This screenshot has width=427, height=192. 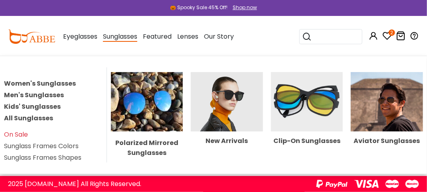 I want to click on a: Shop now, so click(x=243, y=7).